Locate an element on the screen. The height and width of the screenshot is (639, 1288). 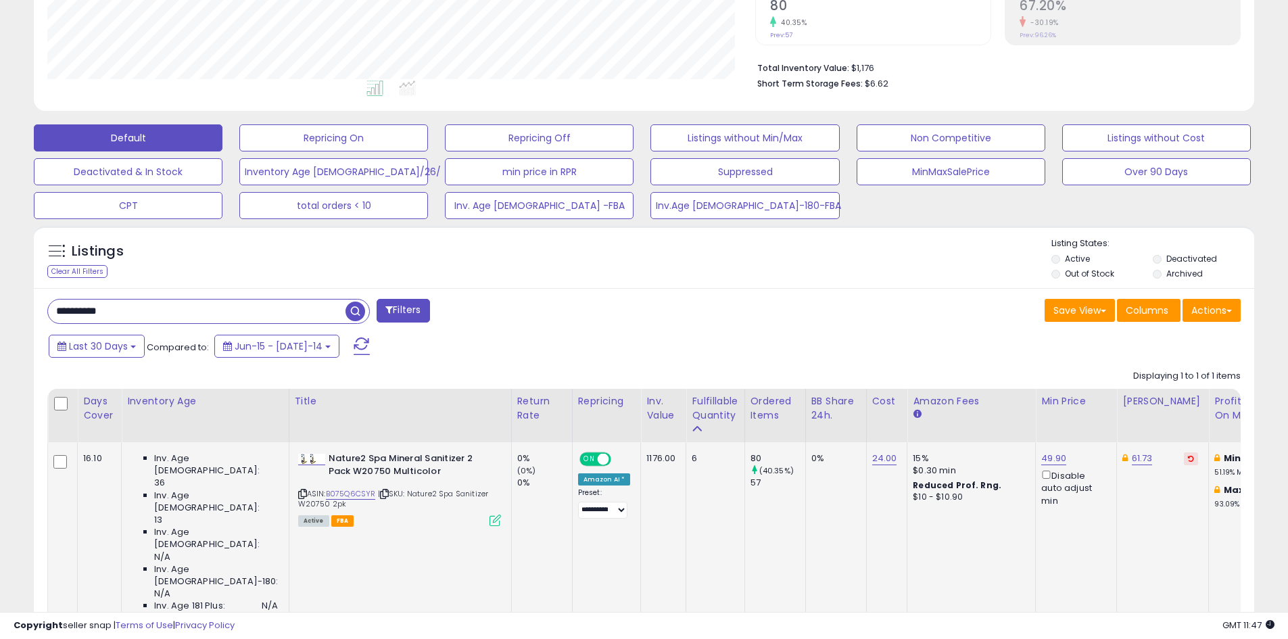
button: CPT is located at coordinates (128, 206).